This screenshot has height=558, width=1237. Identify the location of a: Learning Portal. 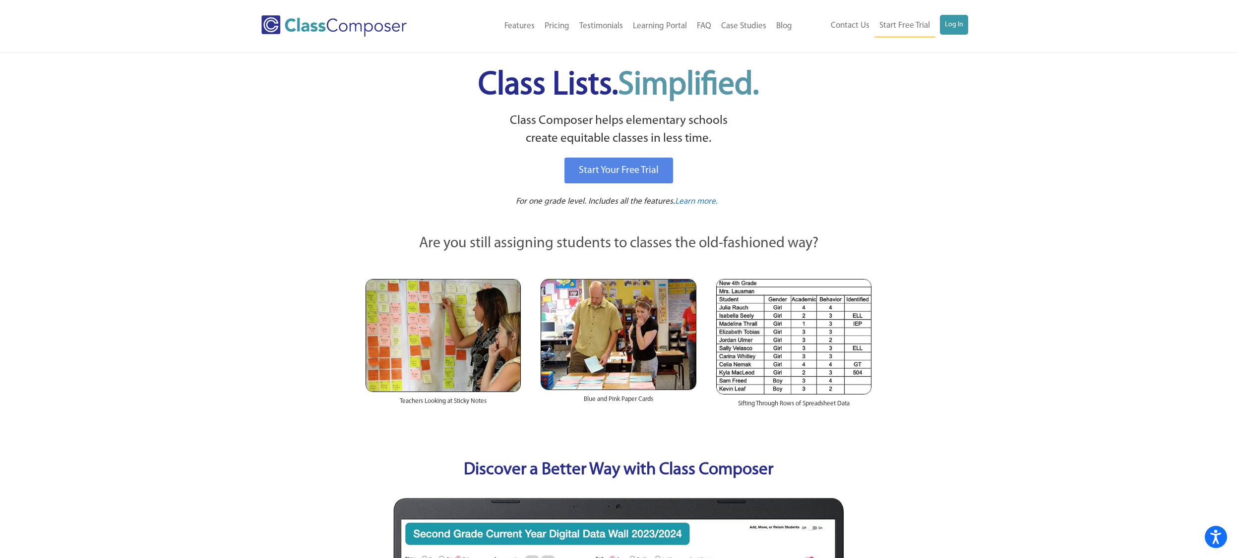
(660, 26).